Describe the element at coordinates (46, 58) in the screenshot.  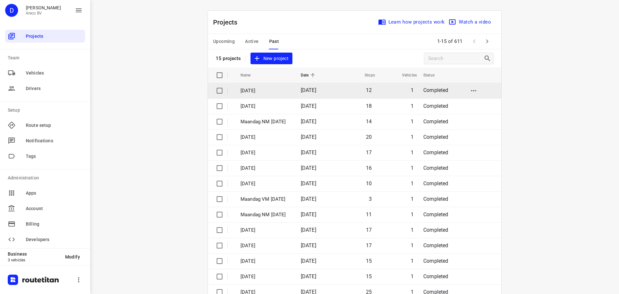
I see `p: Team` at that location.